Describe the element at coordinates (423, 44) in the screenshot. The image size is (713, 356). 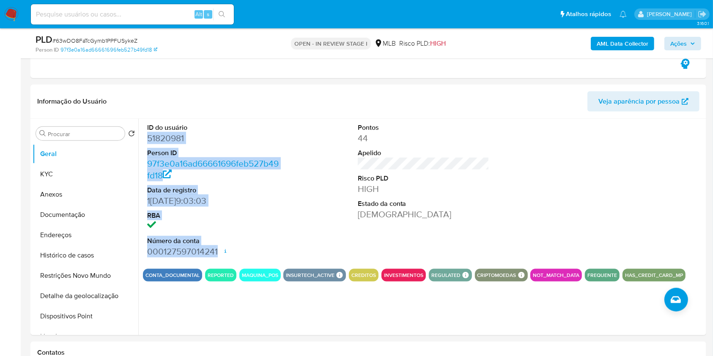
I see `span: Risco PLD:` at that location.